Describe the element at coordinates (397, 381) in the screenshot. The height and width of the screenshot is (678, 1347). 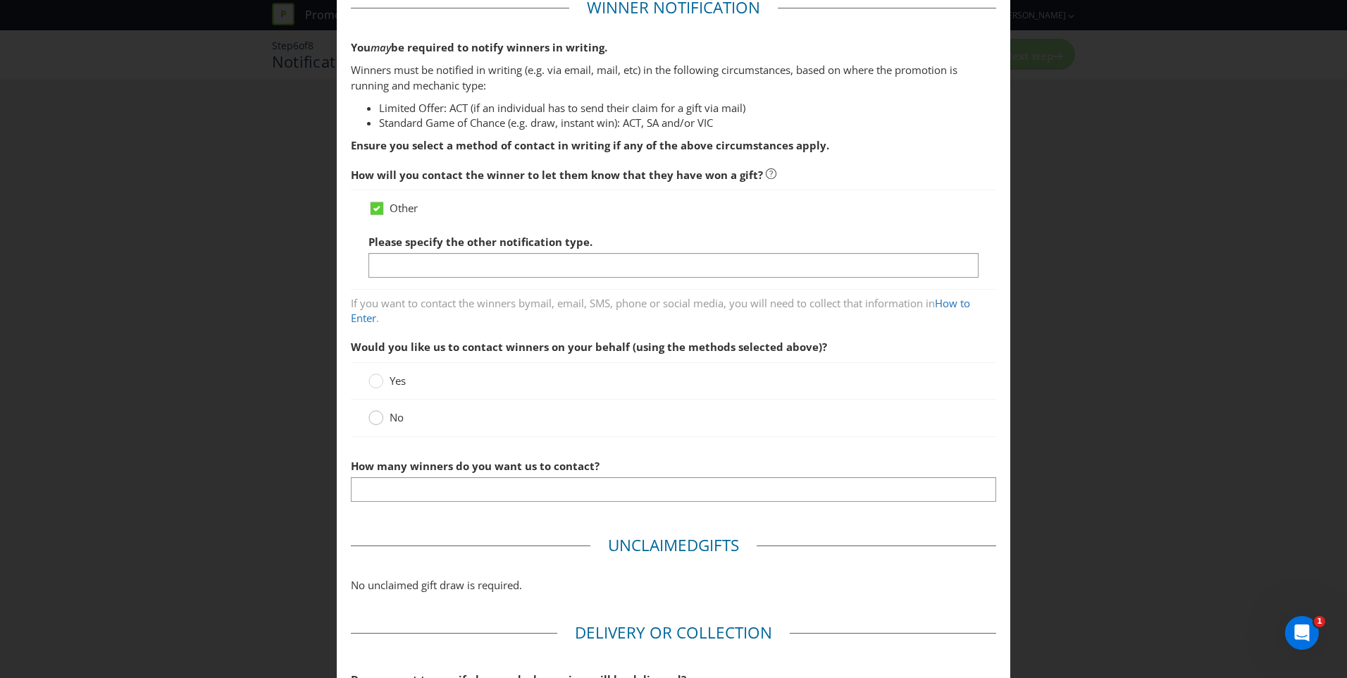
I see `span: Yes` at that location.